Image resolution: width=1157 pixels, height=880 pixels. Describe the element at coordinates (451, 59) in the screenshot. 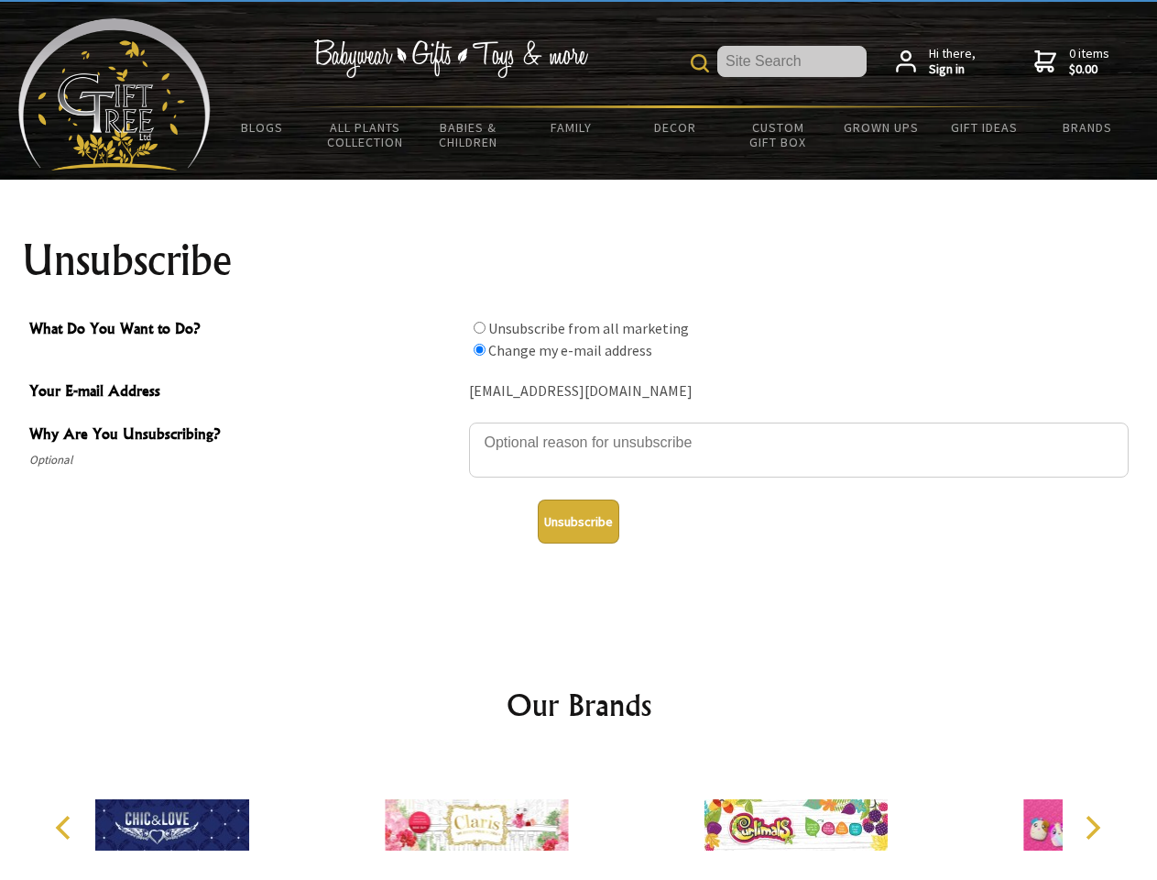

I see `img: Babywear - Gifts - Toys & more` at that location.